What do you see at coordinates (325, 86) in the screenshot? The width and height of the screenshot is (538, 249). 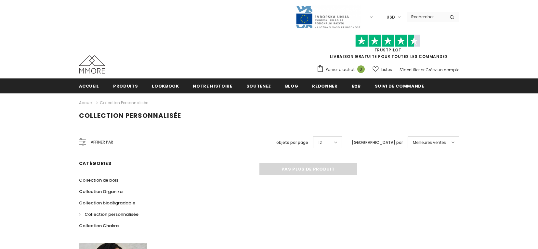 I see `a: Redonner` at bounding box center [325, 86].